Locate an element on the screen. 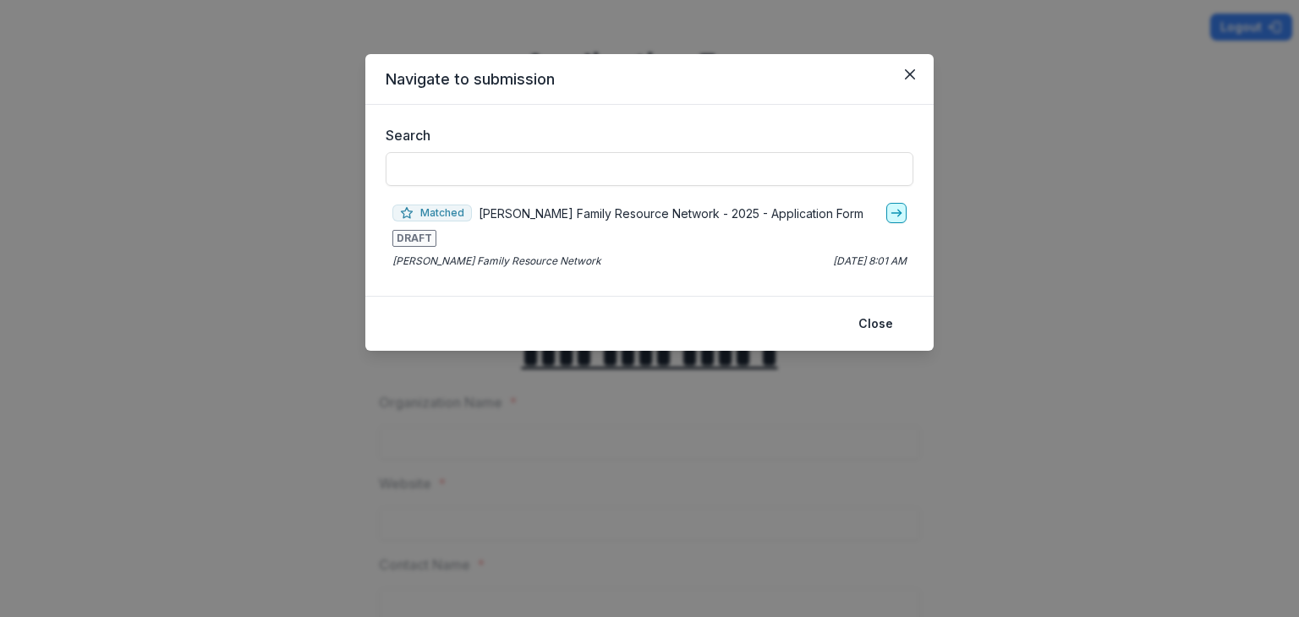  header: Navigate to submission is located at coordinates (650, 80).